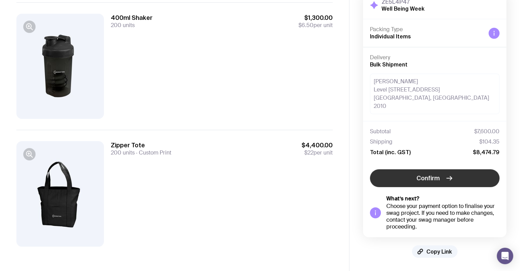 This screenshot has width=520, height=271. I want to click on span: $22, so click(309, 152).